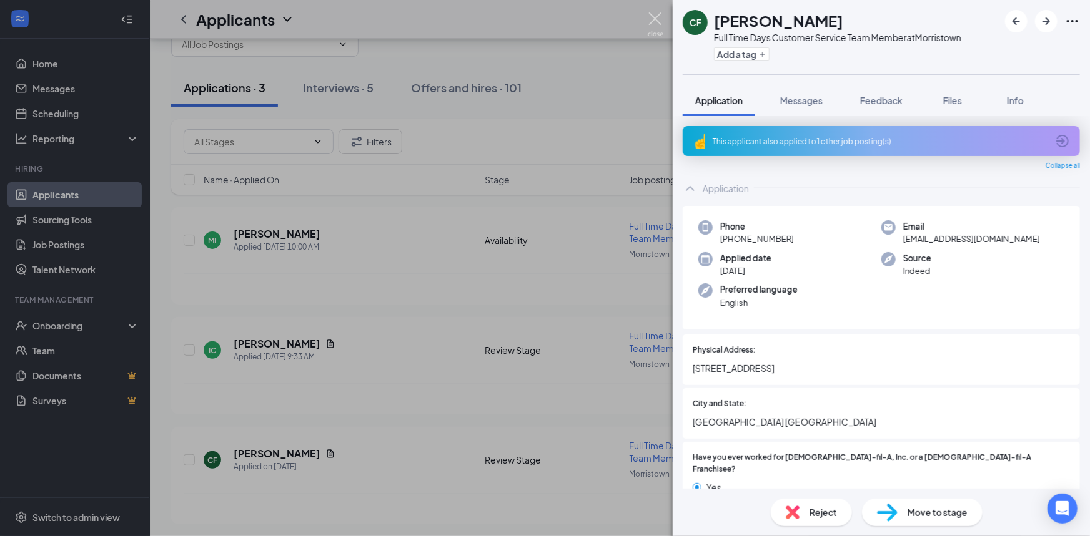  I want to click on div: Application, so click(726, 189).